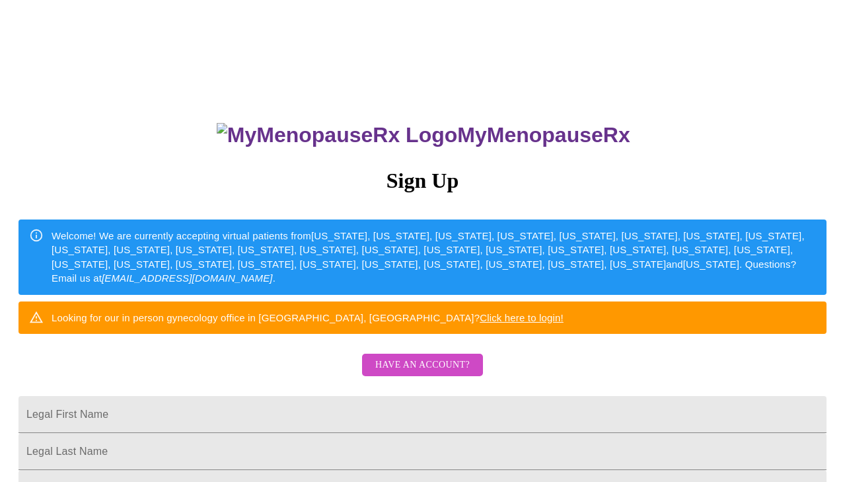 This screenshot has height=482, width=845. Describe the element at coordinates (424, 135) in the screenshot. I see `h3: MyMenopauseRx` at that location.